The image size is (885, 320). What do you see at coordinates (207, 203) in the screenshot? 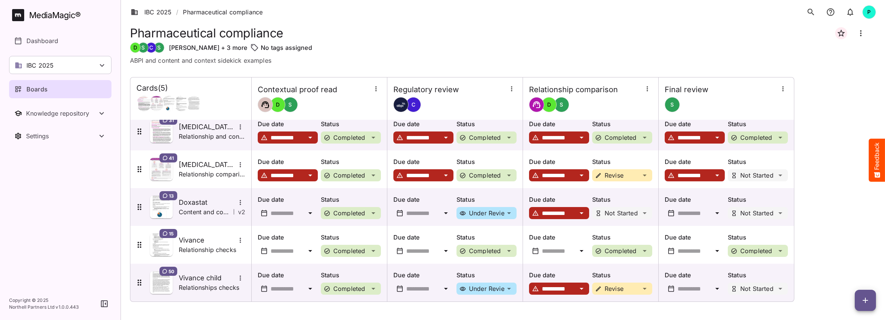
I see `h5: Doxastat` at bounding box center [207, 203].